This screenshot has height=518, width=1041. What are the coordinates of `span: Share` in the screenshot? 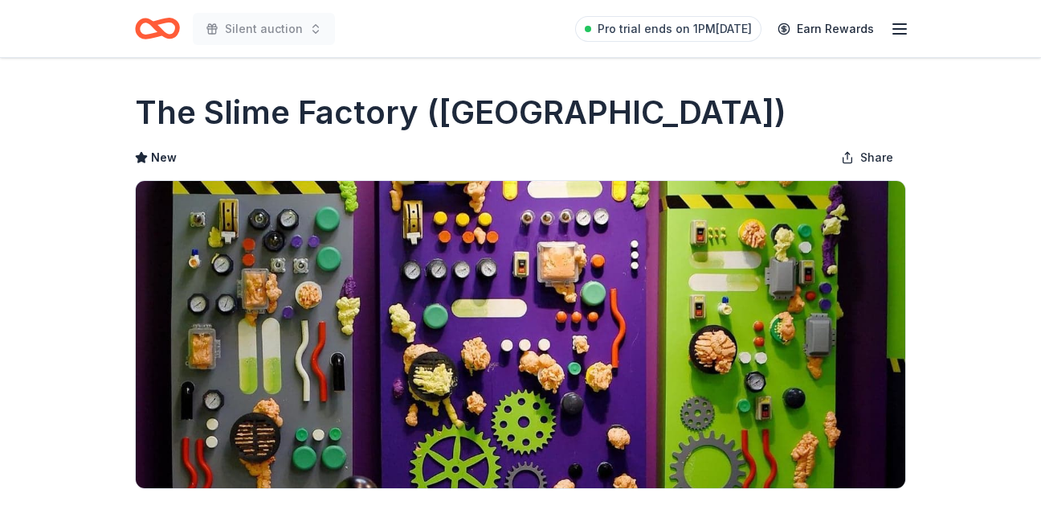 It's located at (877, 158).